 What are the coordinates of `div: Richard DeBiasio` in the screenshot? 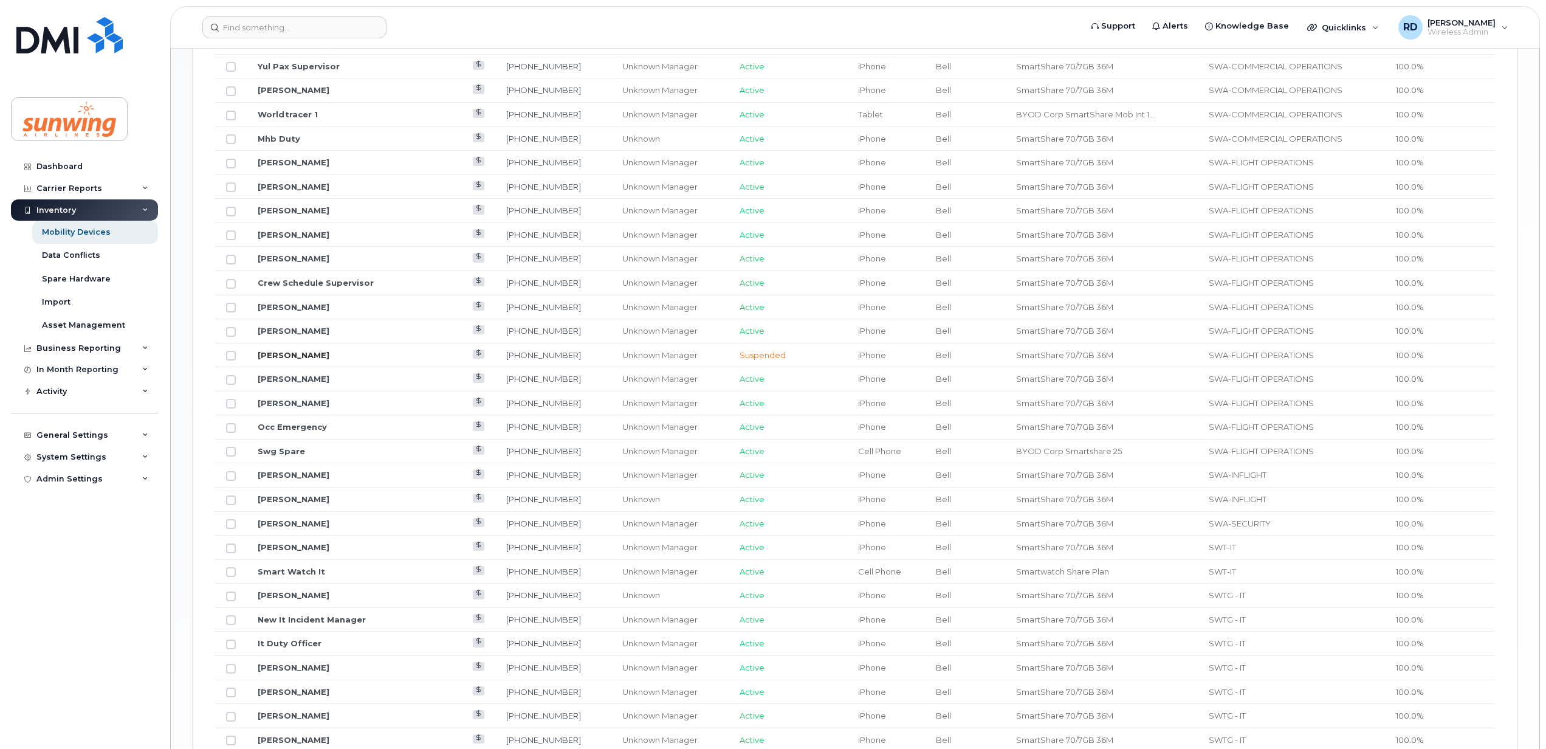 It's located at (1453, 27).